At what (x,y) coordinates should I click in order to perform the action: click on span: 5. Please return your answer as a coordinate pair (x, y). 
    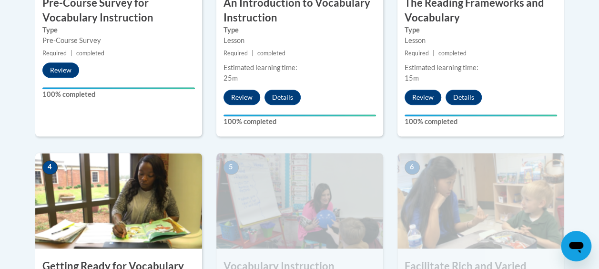
    Looking at the image, I should click on (231, 167).